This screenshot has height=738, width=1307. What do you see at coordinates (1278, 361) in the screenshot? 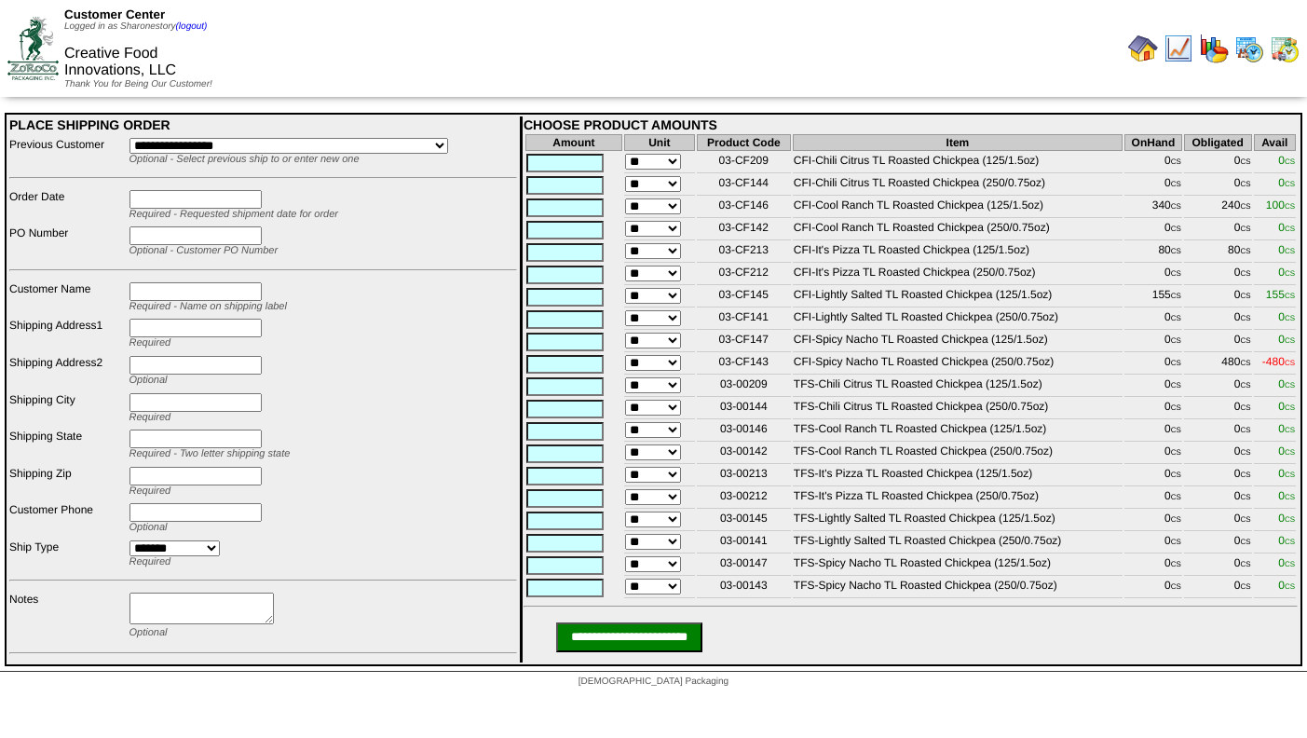
I see `span: -480` at bounding box center [1278, 361].